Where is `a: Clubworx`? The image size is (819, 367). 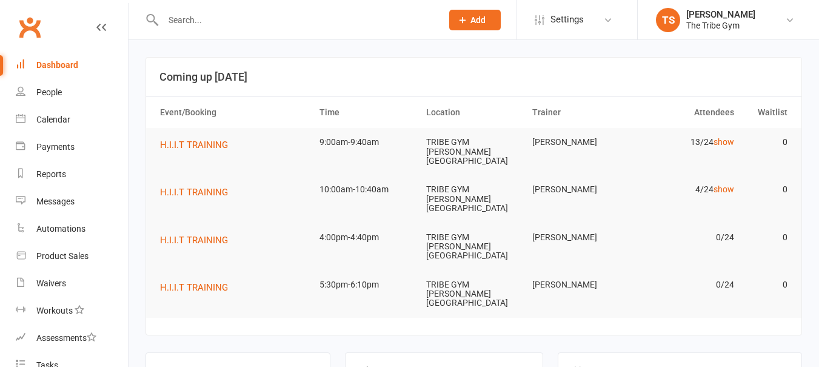 a: Clubworx is located at coordinates (30, 27).